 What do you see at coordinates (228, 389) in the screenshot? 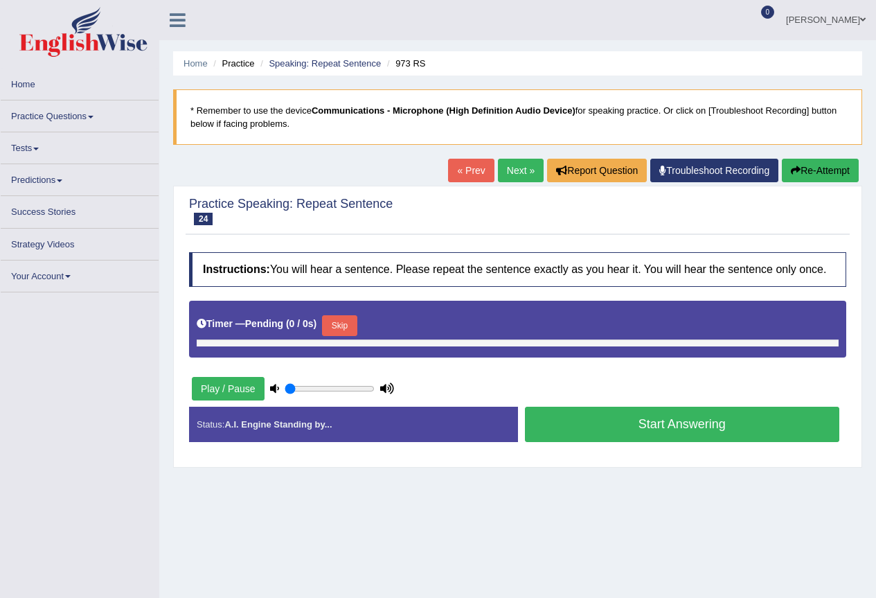
I see `button: Play / Pause` at bounding box center [228, 389].